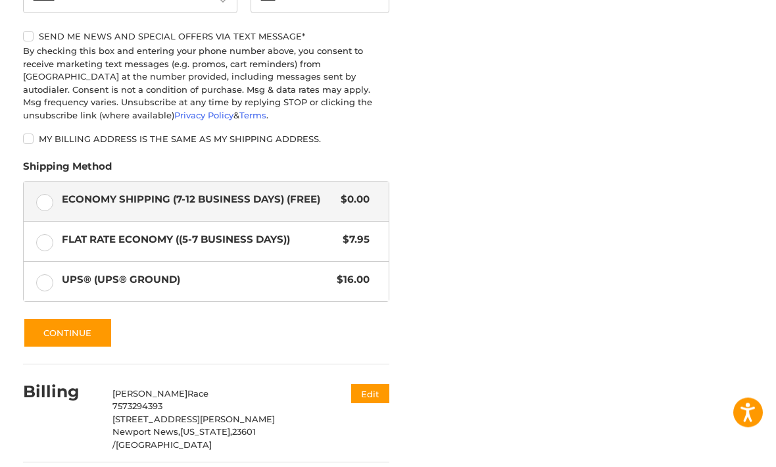 This screenshot has height=467, width=776. I want to click on span: UPS® (UPS® Ground), so click(196, 280).